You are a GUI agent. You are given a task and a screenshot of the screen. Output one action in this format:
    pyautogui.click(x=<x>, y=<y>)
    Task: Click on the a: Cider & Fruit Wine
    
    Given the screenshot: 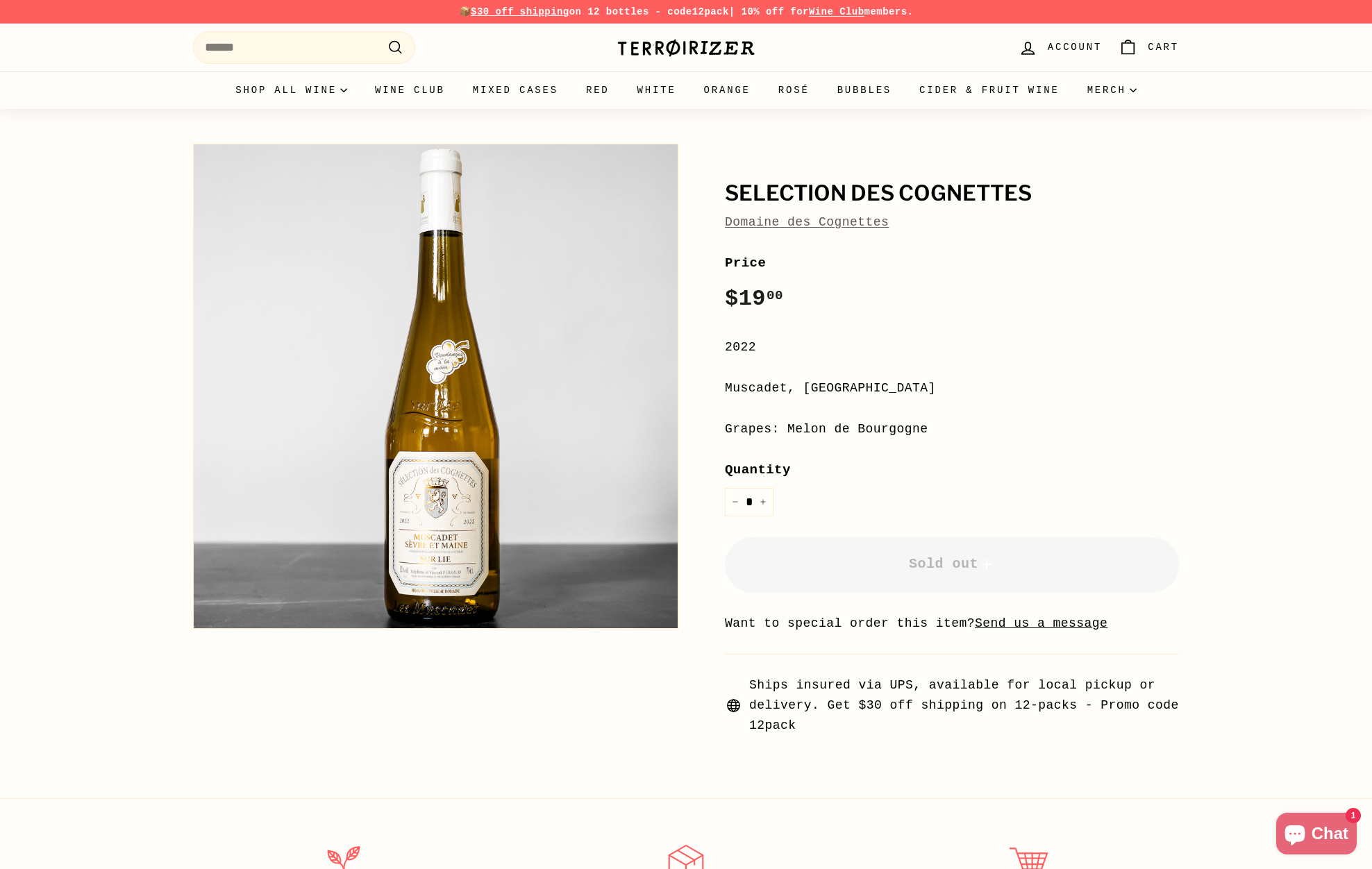 What is the action you would take?
    pyautogui.click(x=990, y=90)
    